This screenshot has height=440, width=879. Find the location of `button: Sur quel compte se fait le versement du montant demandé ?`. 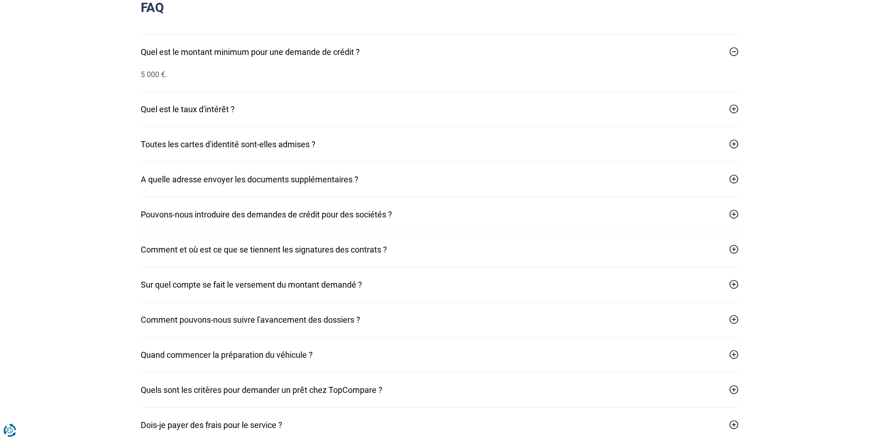

button: Sur quel compte se fait le versement du montant demandé ? is located at coordinates (440, 284).